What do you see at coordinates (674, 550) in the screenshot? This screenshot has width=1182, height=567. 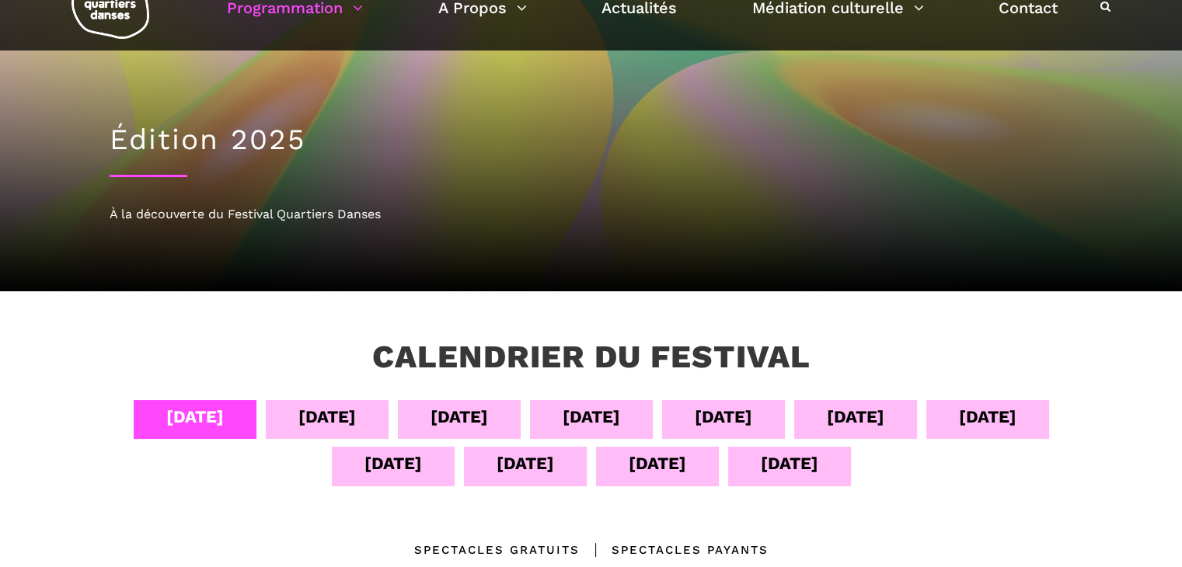 I see `div: Spectacles Payants` at bounding box center [674, 550].